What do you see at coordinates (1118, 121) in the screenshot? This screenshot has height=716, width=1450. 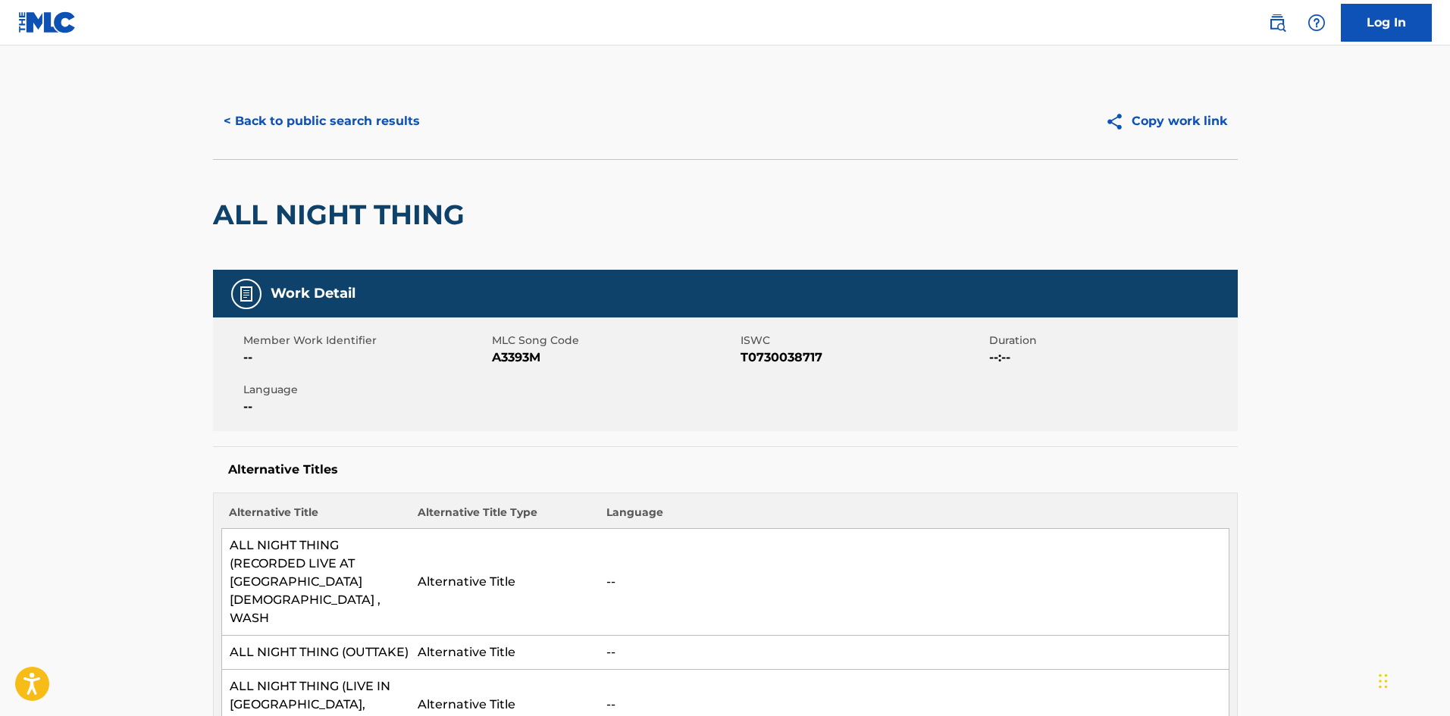 I see `img: Copy work link` at bounding box center [1118, 121].